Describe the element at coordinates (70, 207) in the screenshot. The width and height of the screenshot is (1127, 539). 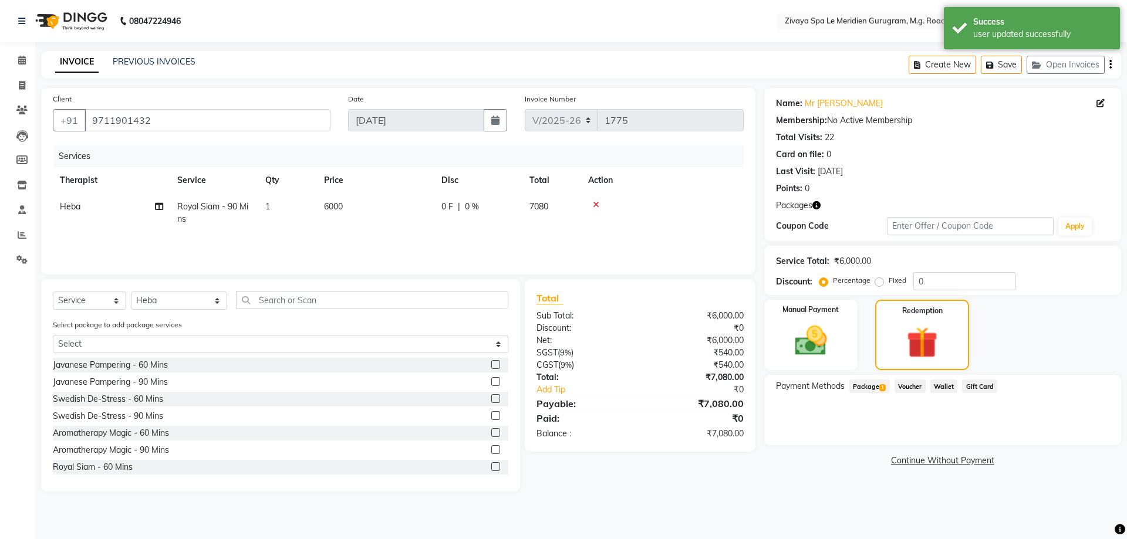
I see `span: Heba` at that location.